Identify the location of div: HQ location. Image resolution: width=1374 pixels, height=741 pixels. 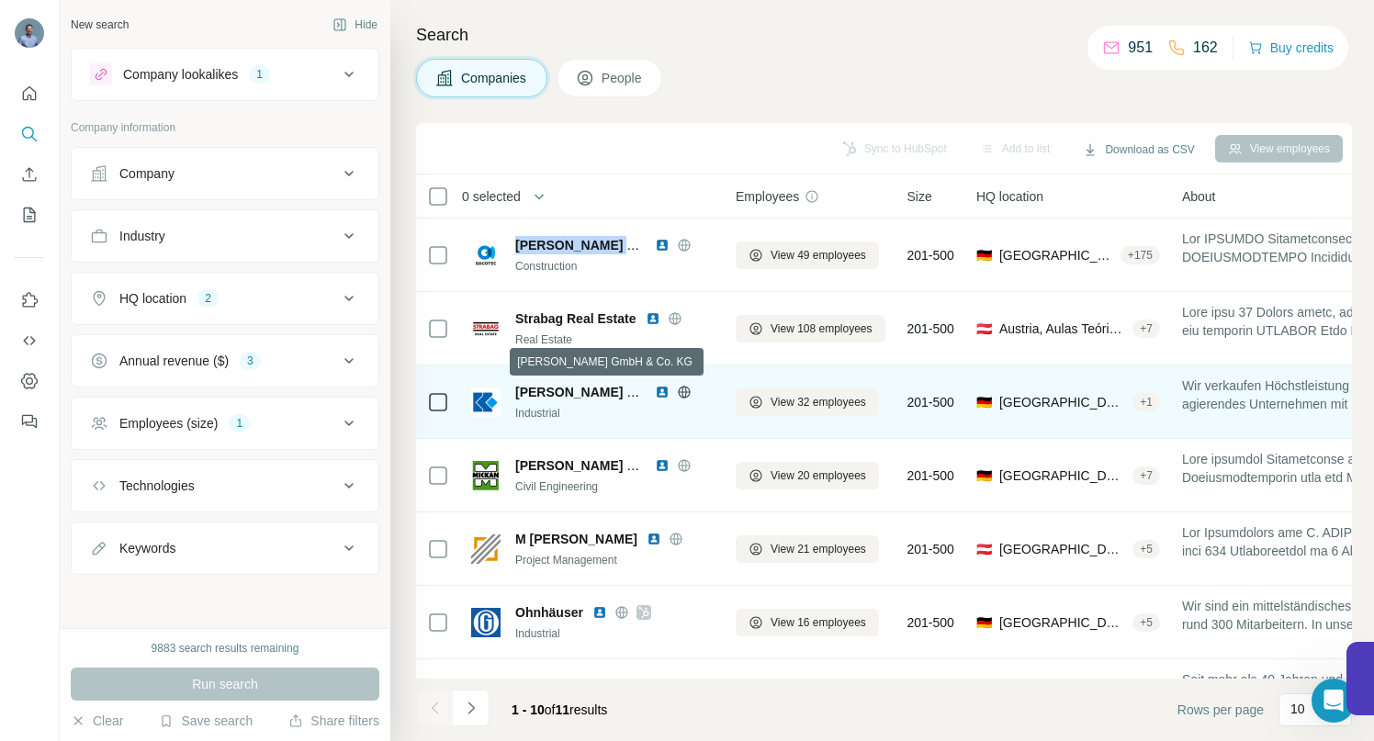
(152, 298).